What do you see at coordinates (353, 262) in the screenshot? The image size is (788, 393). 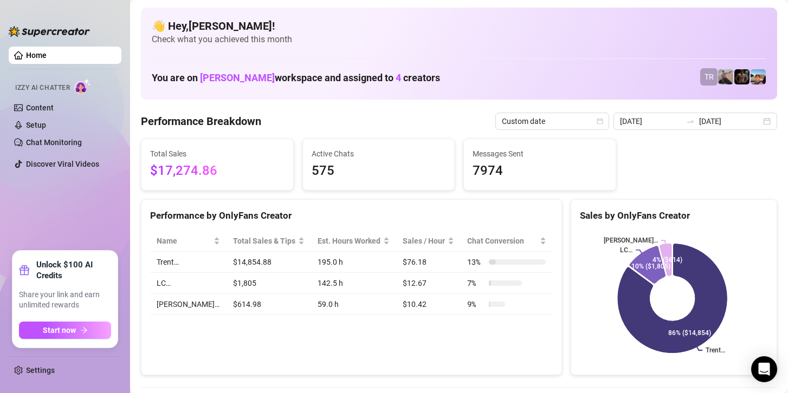 I see `td: 195.0 h` at bounding box center [353, 262].